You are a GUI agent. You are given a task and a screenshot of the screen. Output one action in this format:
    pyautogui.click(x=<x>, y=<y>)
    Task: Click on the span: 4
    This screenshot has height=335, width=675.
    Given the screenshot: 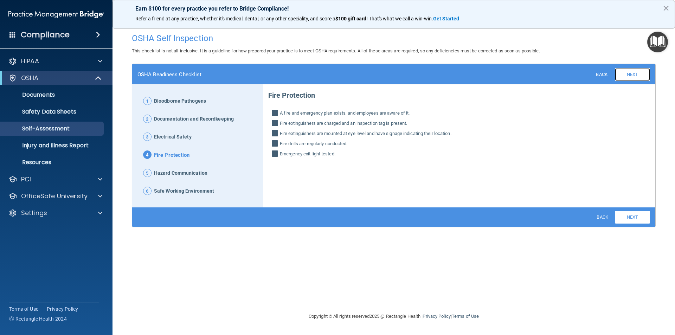 What is the action you would take?
    pyautogui.click(x=147, y=155)
    